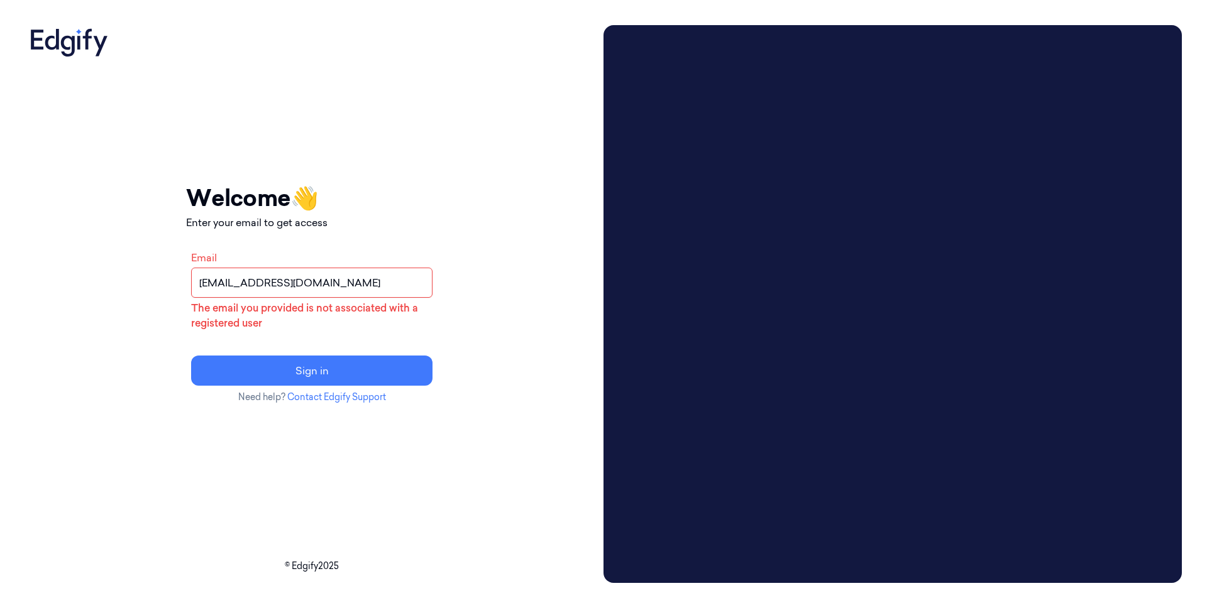  Describe the element at coordinates (204, 258) in the screenshot. I see `label: Email` at that location.